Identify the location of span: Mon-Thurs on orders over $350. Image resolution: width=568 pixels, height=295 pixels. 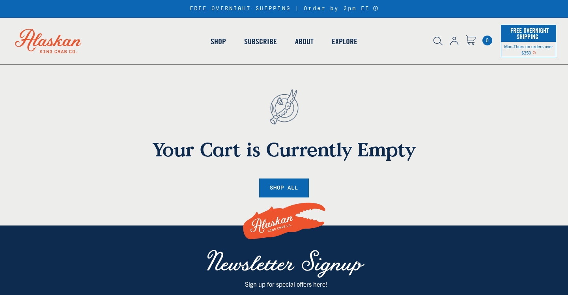
(529, 49).